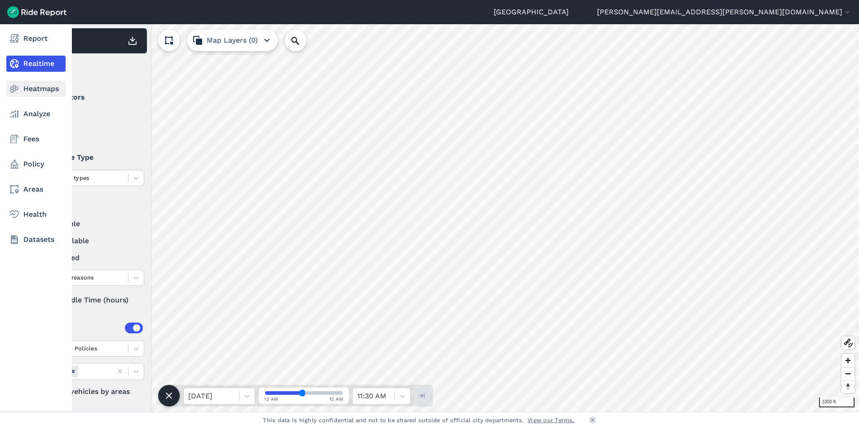 This screenshot has width=859, height=428. I want to click on a: Datasets, so click(36, 240).